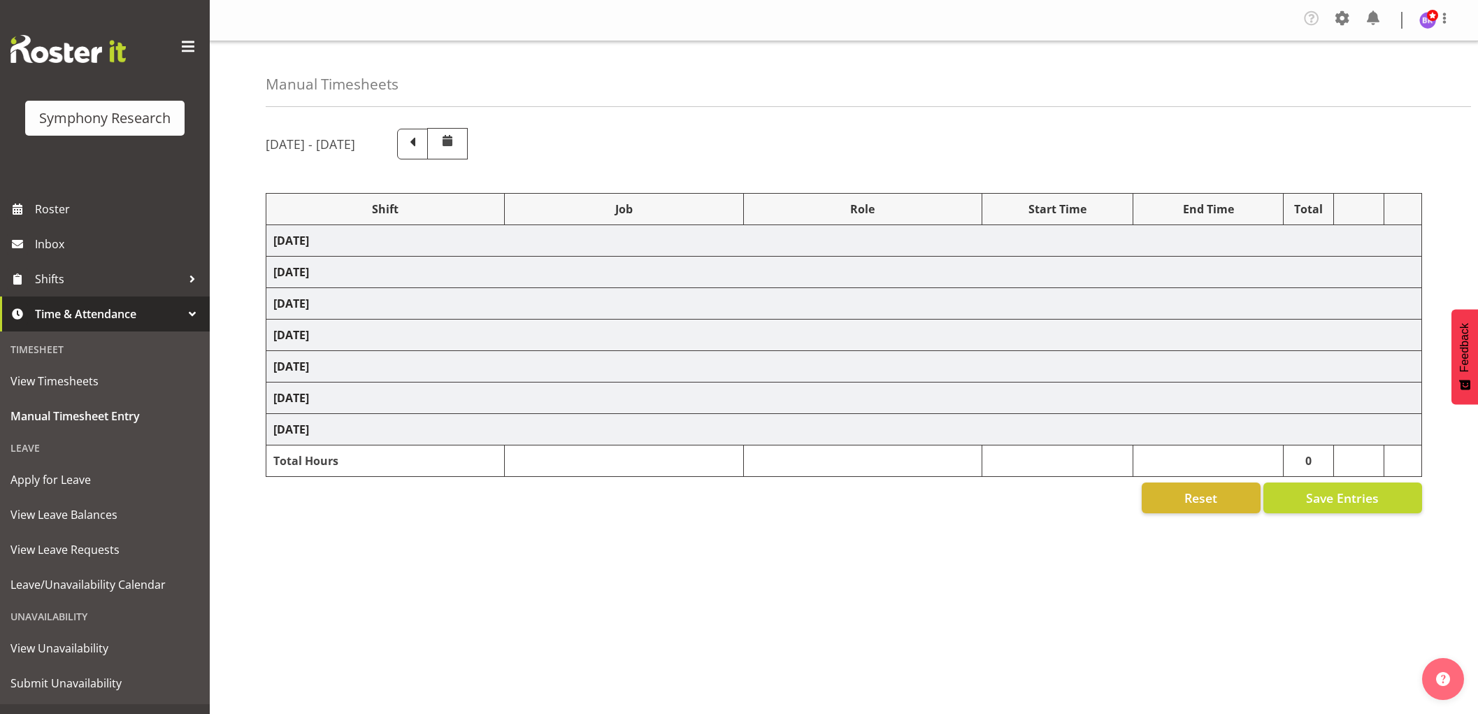 This screenshot has height=714, width=1478. What do you see at coordinates (105, 648) in the screenshot?
I see `a: View Unavailability` at bounding box center [105, 648].